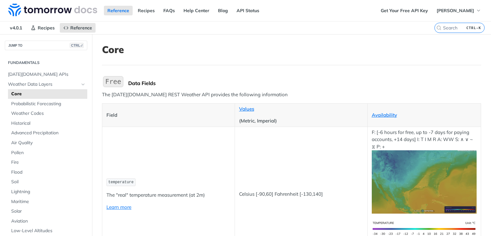  Describe the element at coordinates (77, 45) in the screenshot. I see `span: CTRL-/` at that location.